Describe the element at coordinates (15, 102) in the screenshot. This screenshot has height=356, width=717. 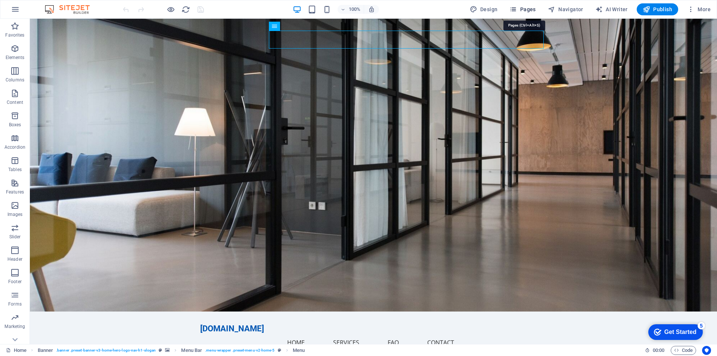
I see `p: Content` at that location.